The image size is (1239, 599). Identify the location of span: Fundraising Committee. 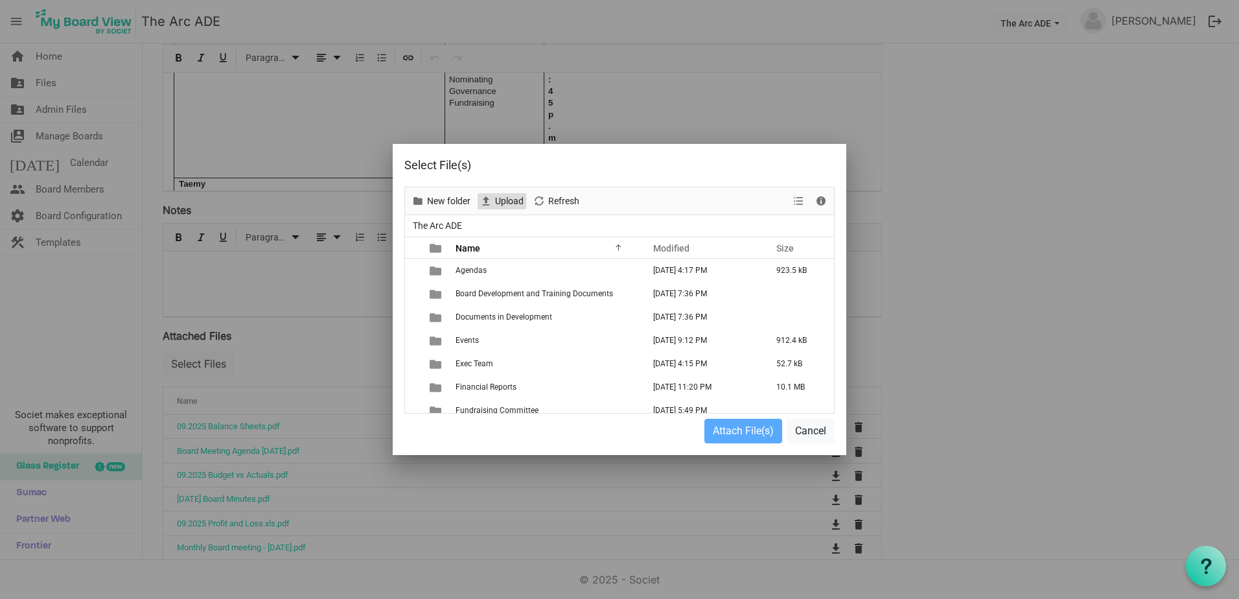
(497, 410).